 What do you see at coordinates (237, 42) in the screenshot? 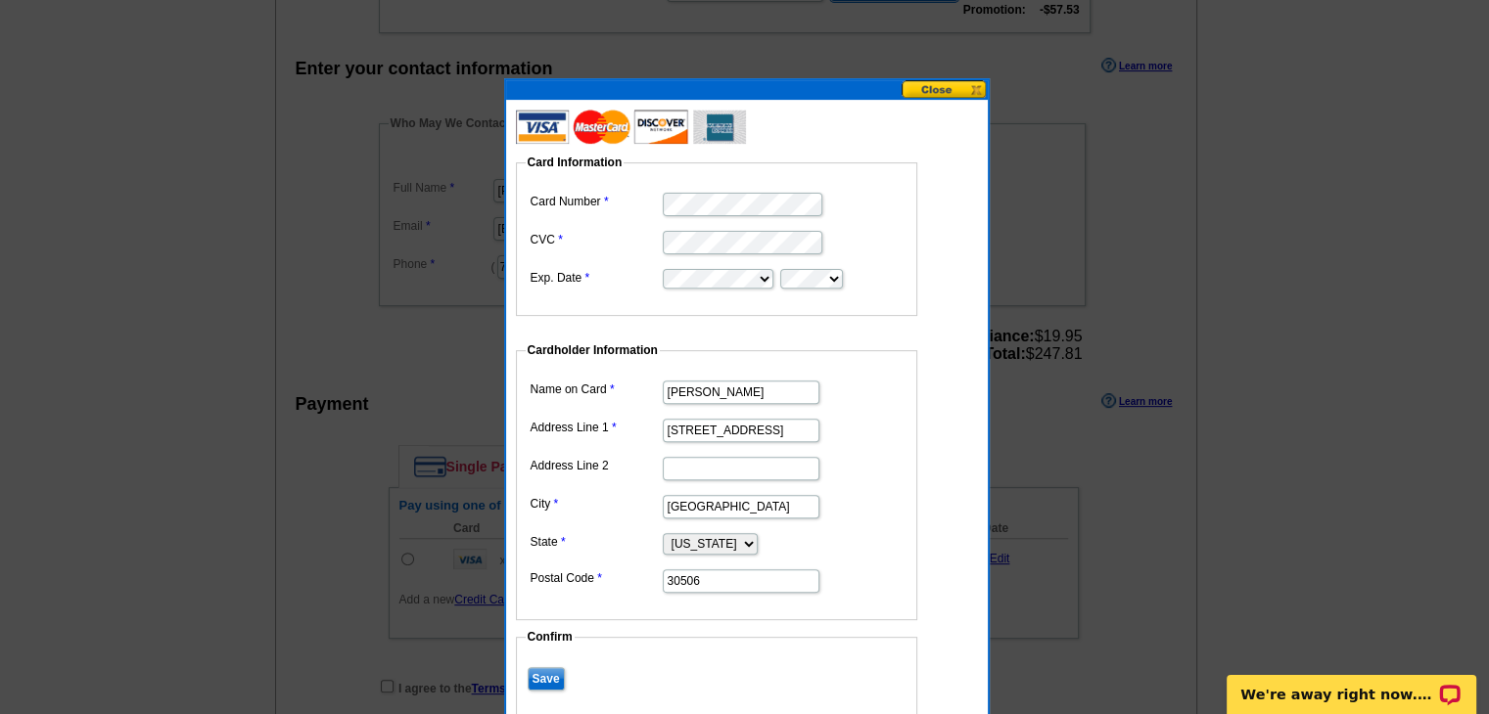
I see `button: Open LiveChat chat widget` at bounding box center [237, 42].